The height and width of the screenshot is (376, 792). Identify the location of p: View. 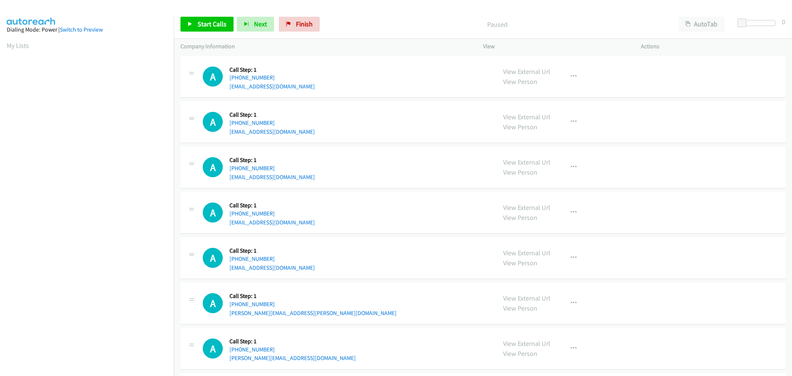
(555, 46).